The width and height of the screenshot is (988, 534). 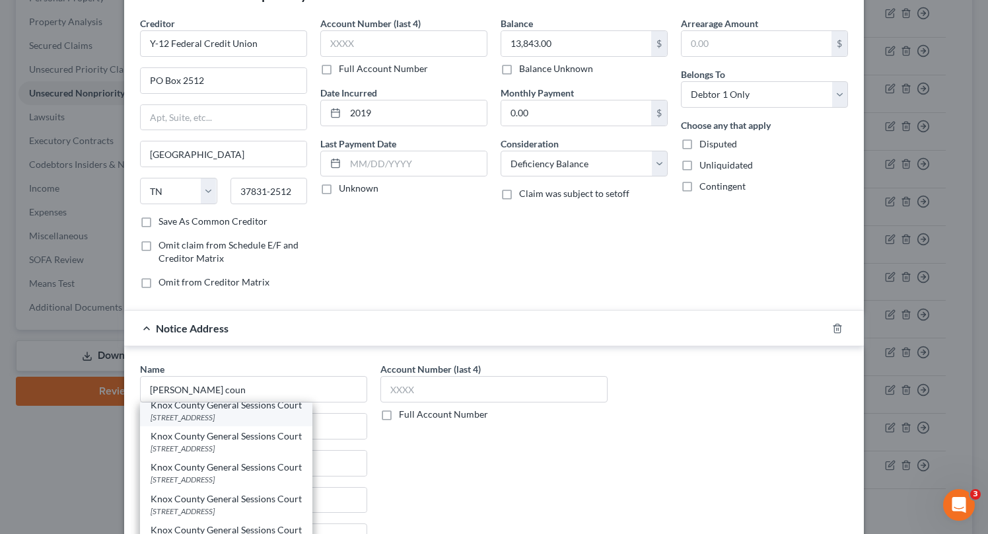 What do you see at coordinates (703, 74) in the screenshot?
I see `span: Belongs To` at bounding box center [703, 74].